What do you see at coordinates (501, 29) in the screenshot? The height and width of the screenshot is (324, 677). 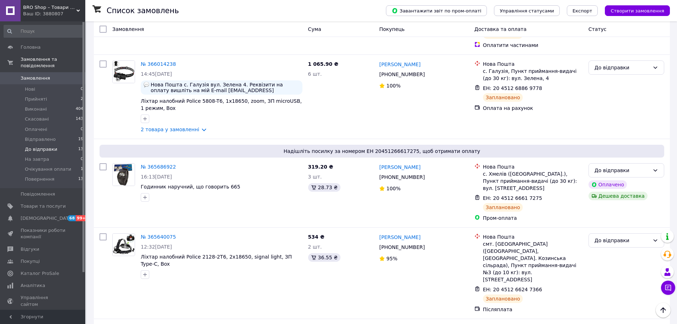 I see `span: Доставка та оплата` at bounding box center [501, 29].